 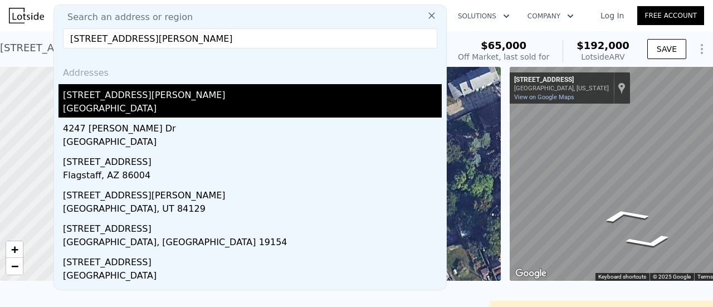 I want to click on input: Enter an address, city, region, neighborhood or zip code, so click(x=250, y=38).